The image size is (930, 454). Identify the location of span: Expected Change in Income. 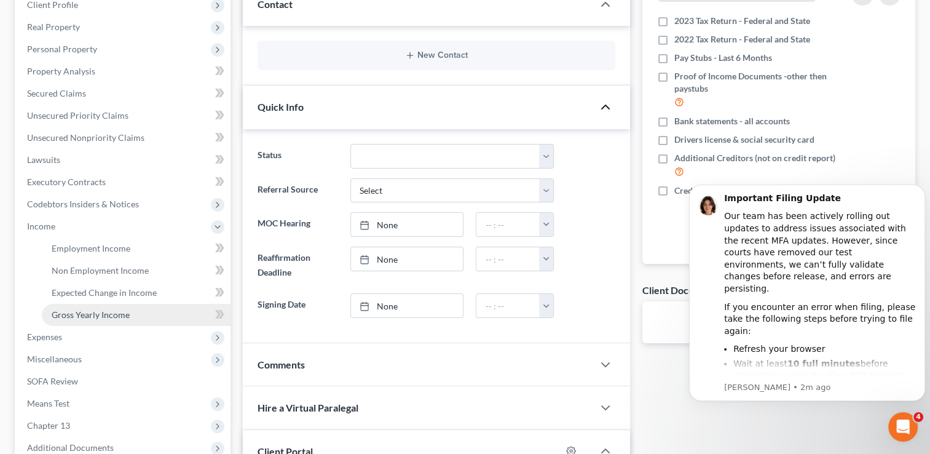
(104, 292).